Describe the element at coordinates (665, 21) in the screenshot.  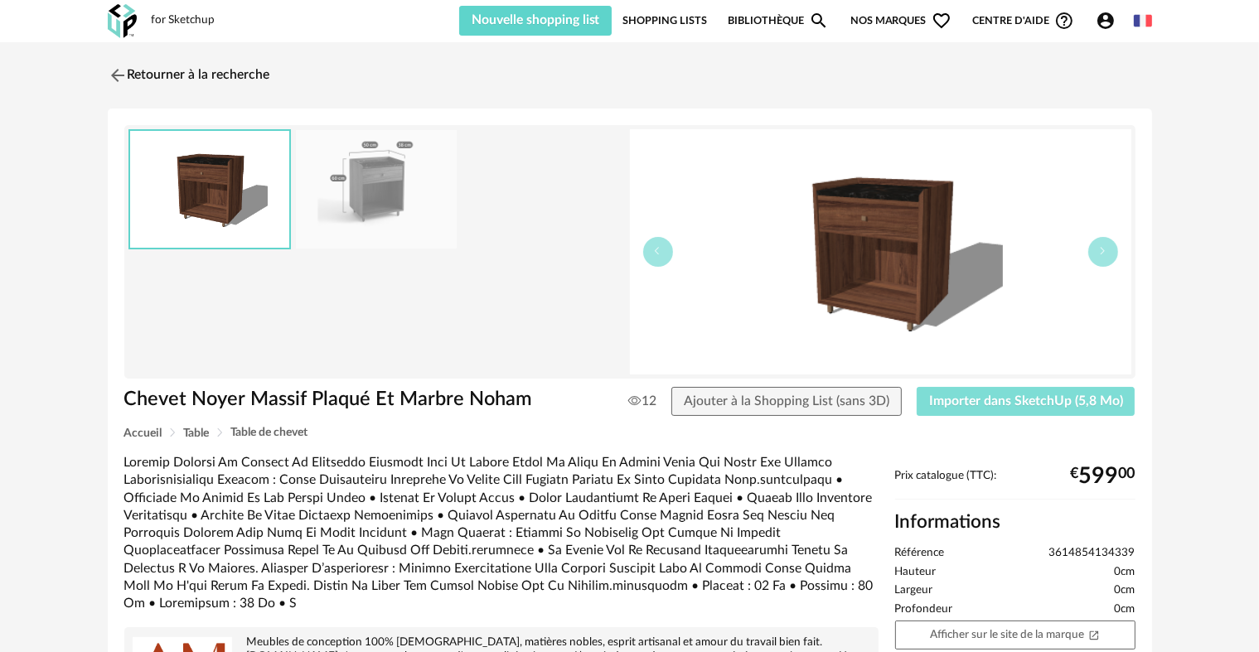
I see `a: Shopping Lists` at that location.